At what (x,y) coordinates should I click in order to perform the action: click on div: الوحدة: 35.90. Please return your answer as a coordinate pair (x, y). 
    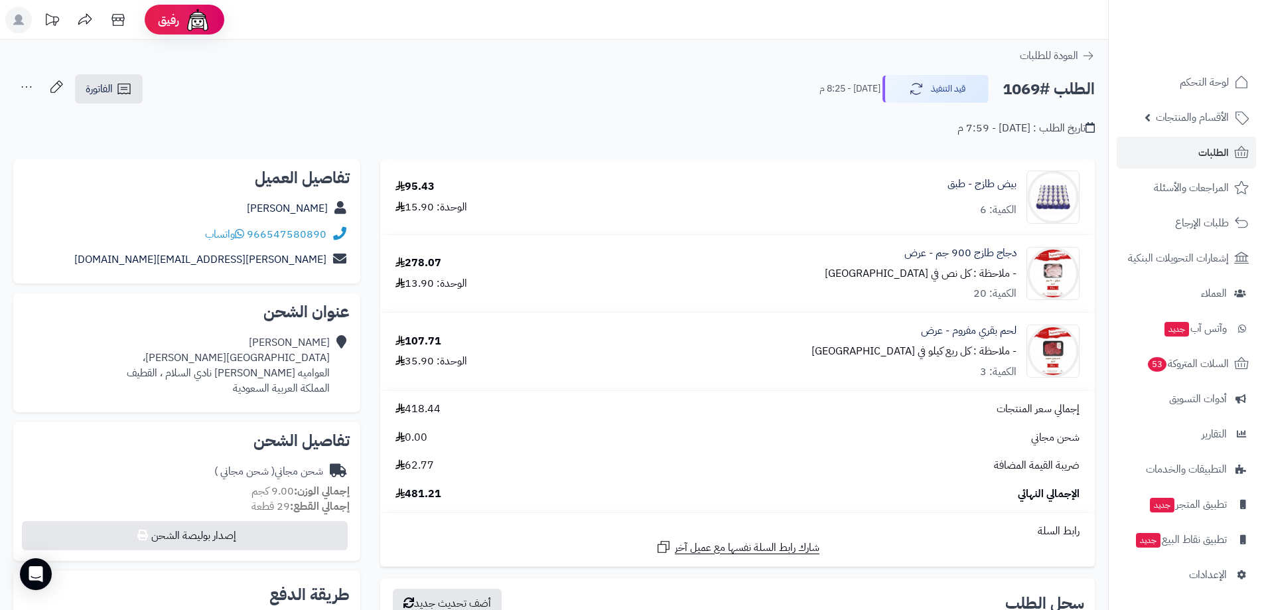
    Looking at the image, I should click on (431, 361).